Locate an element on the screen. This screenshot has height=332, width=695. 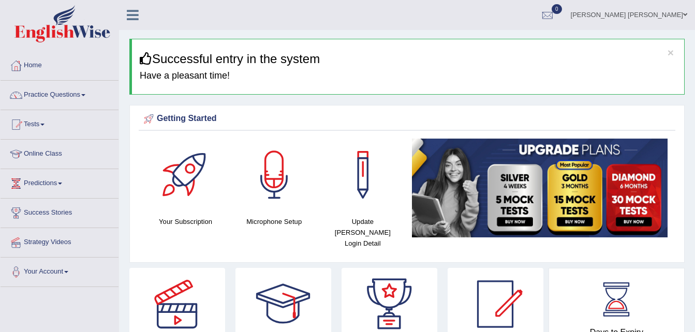
a: Your Account is located at coordinates (59, 270).